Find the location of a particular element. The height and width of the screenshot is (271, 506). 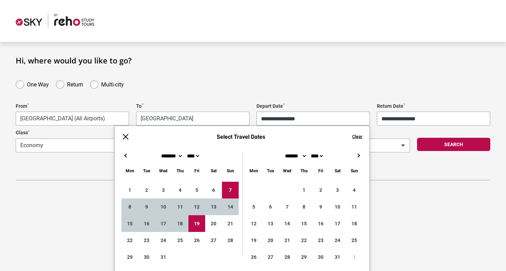

span: Melbourne, Australia is located at coordinates (72, 119).